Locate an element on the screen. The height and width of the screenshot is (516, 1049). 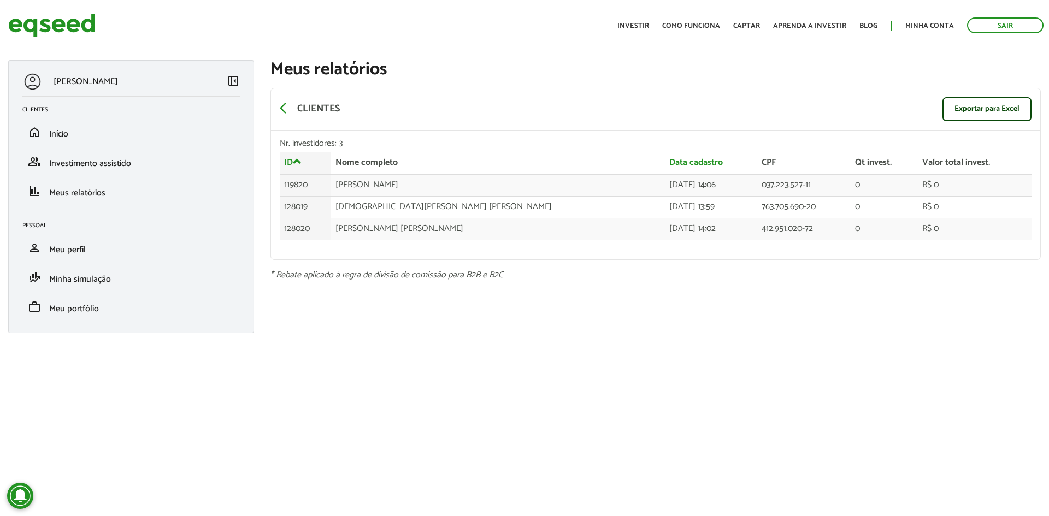
h1: Meus relatórios is located at coordinates (656, 69).